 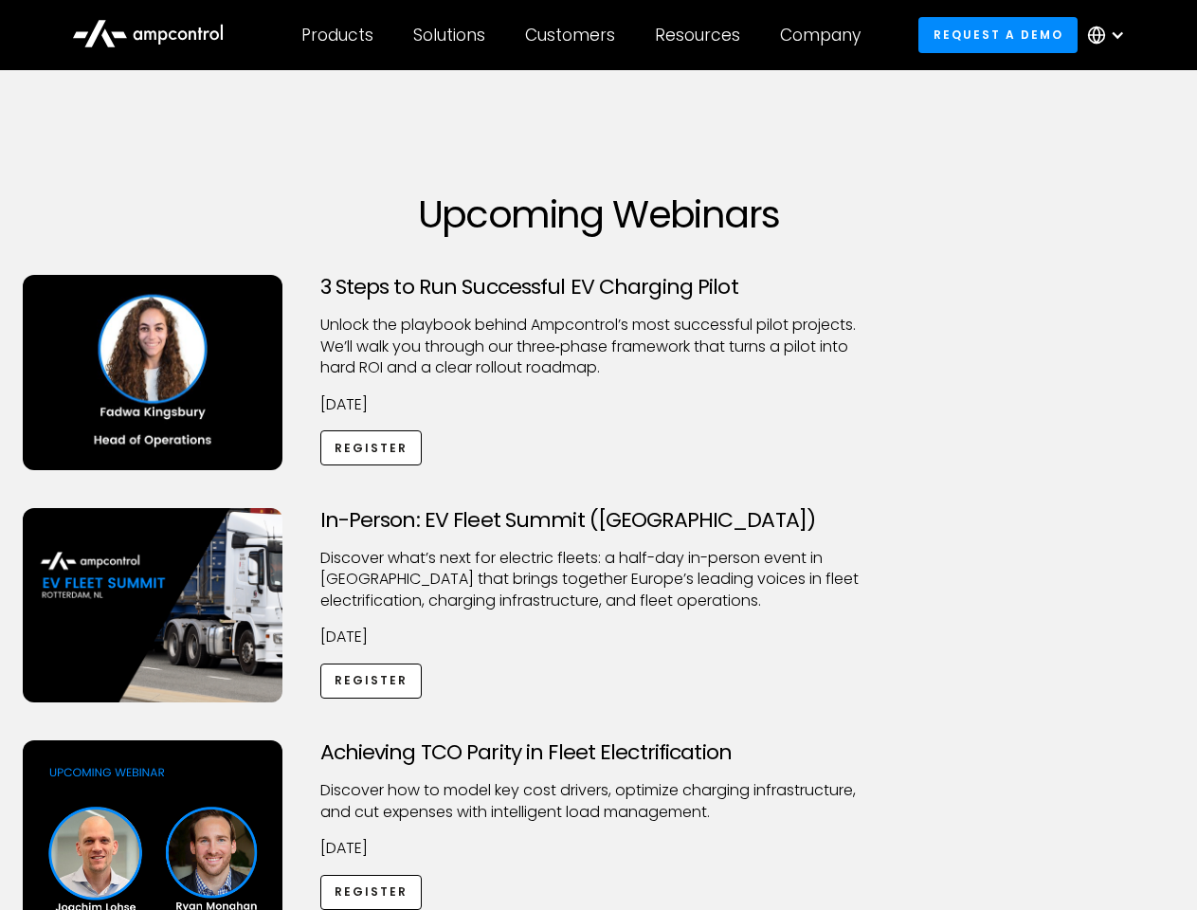 What do you see at coordinates (599, 346) in the screenshot?
I see `p: Unlock the playbook behind Ampcontrol’s most successful pilot projects. We’ll walk you through ou...` at bounding box center [599, 346].